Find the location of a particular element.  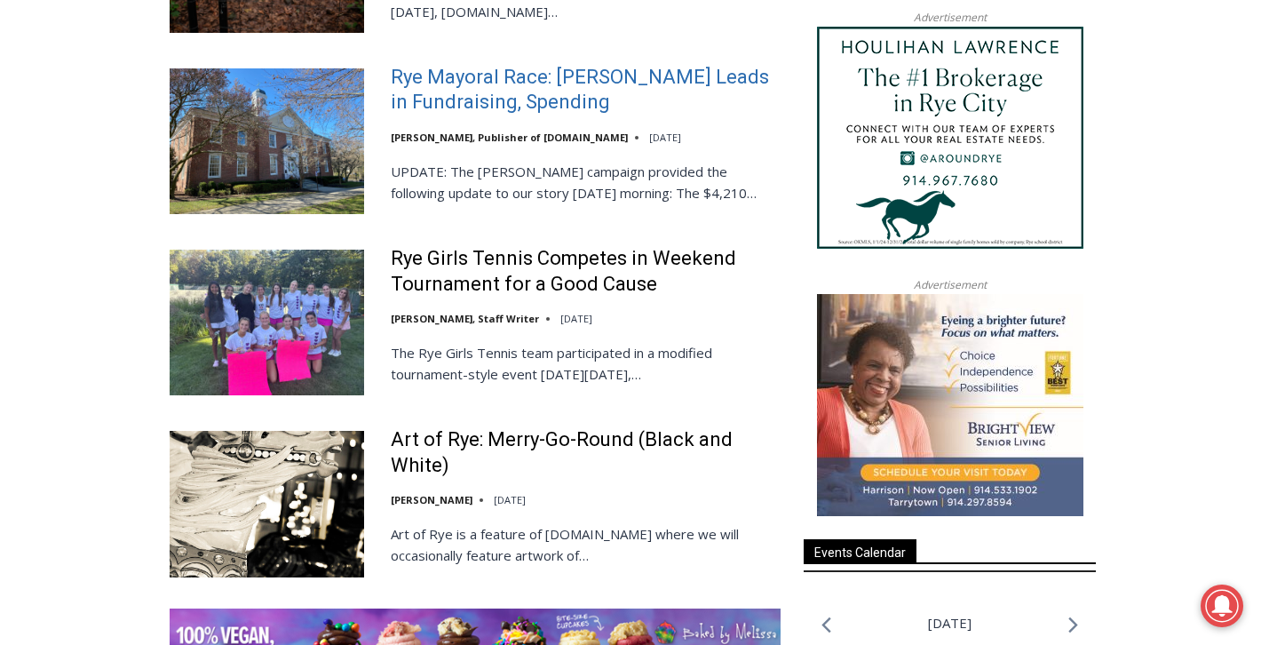

a: Houlihan Lawrence The #1 Brokerage in Rye City is located at coordinates (950, 138).